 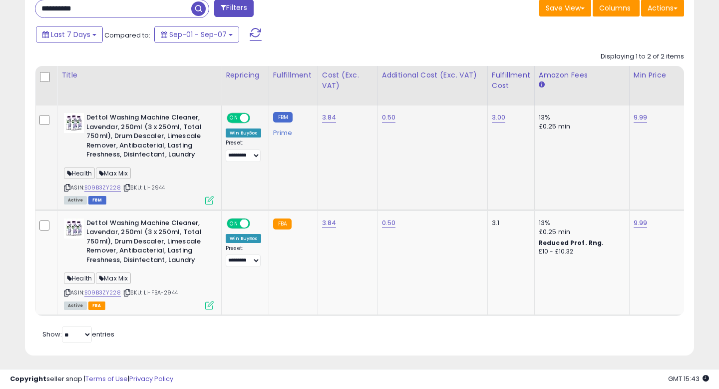 What do you see at coordinates (69, 34) in the screenshot?
I see `button: Last 7 Days` at bounding box center [69, 34].